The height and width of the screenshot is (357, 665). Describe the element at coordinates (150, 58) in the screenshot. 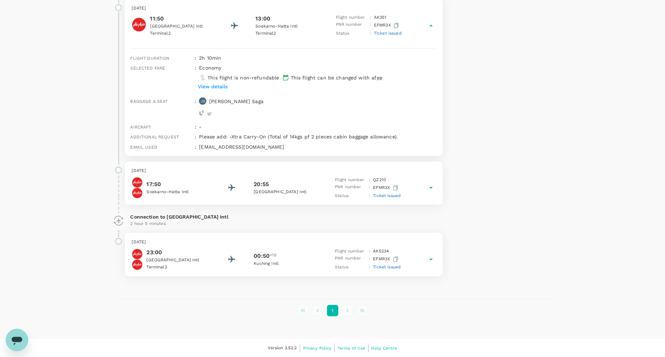

I see `span: Flight duration` at that location.